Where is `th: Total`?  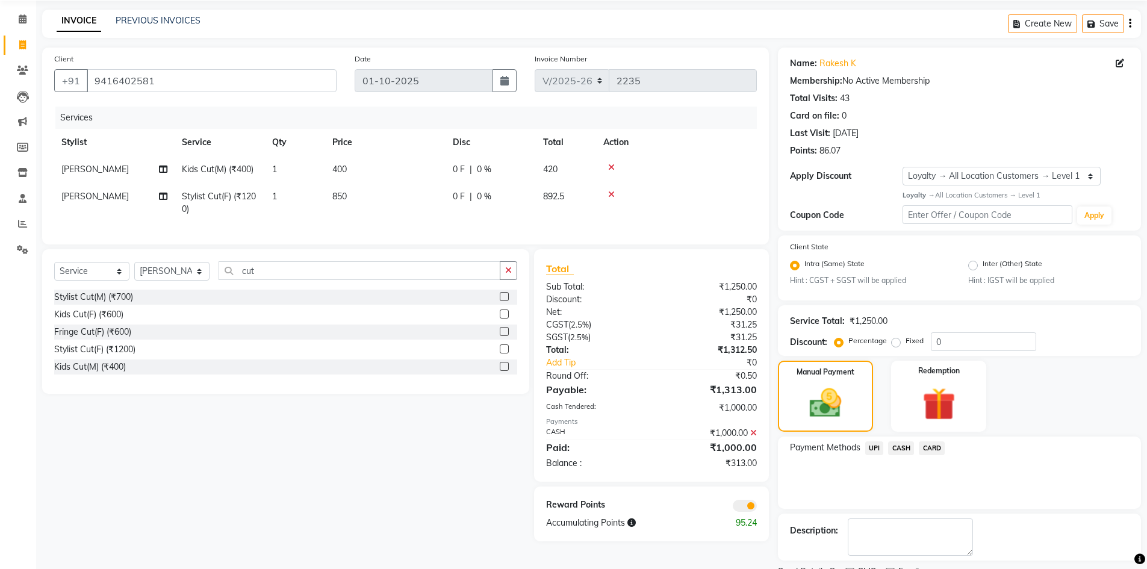 th: Total is located at coordinates (566, 142).